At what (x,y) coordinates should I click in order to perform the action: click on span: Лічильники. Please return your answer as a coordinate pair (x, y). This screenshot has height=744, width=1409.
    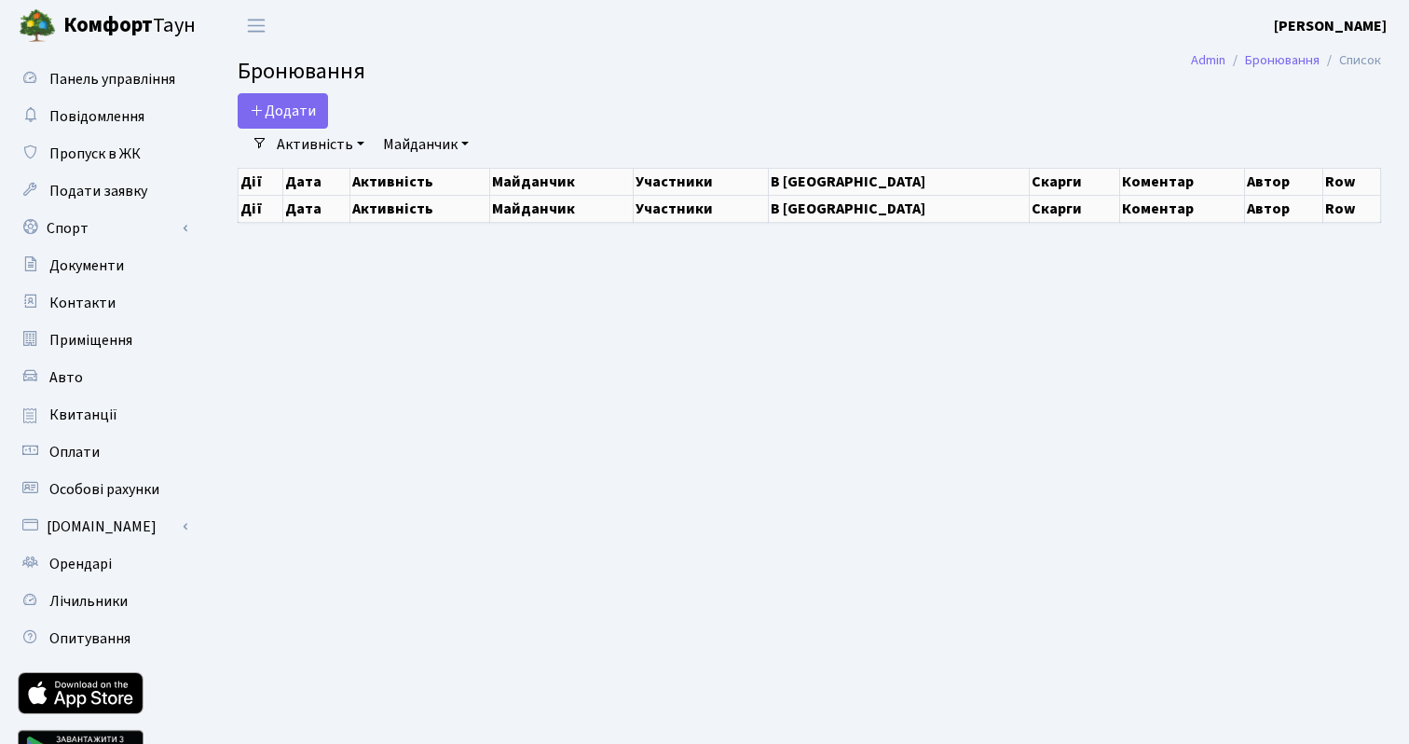
    Looking at the image, I should click on (89, 601).